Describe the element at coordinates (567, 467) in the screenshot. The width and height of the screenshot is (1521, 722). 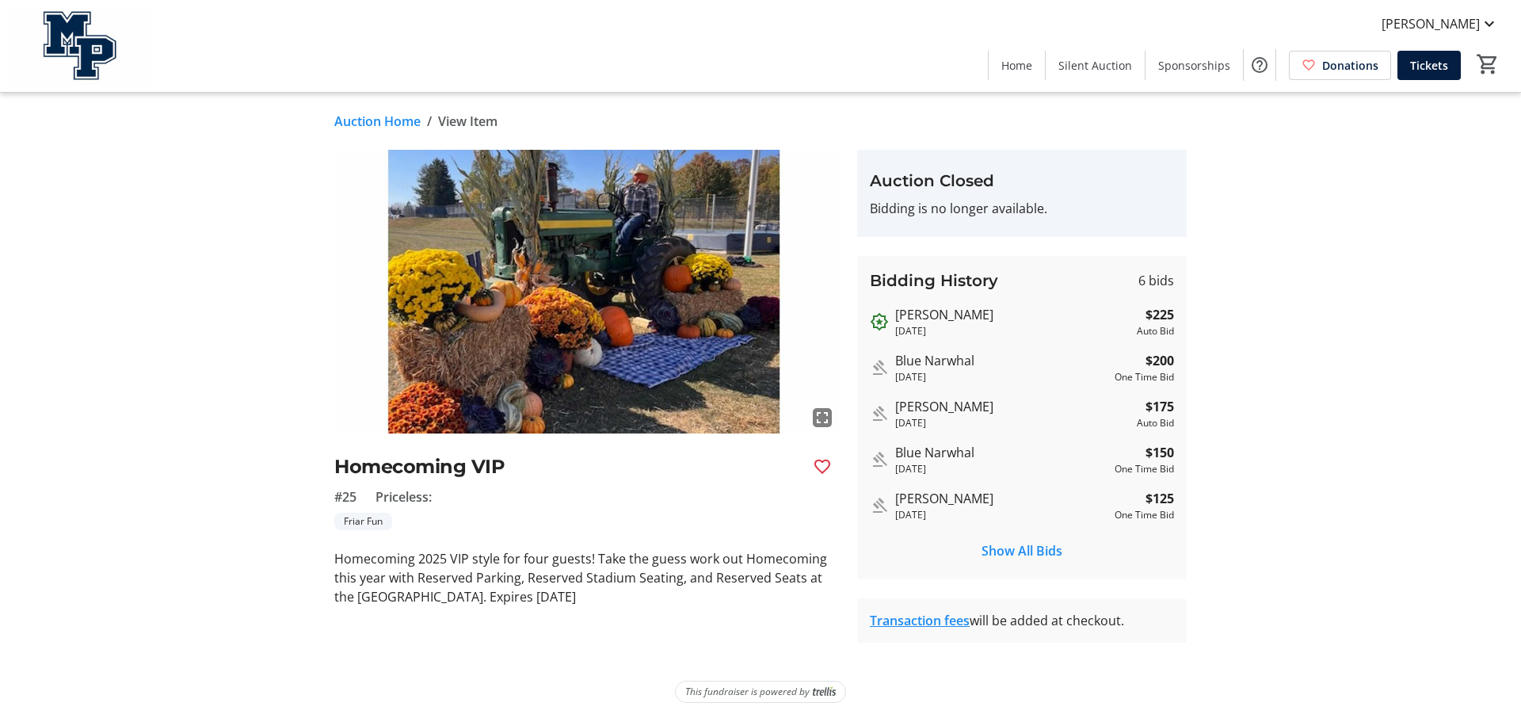
I see `h2: Homecoming VIP` at that location.